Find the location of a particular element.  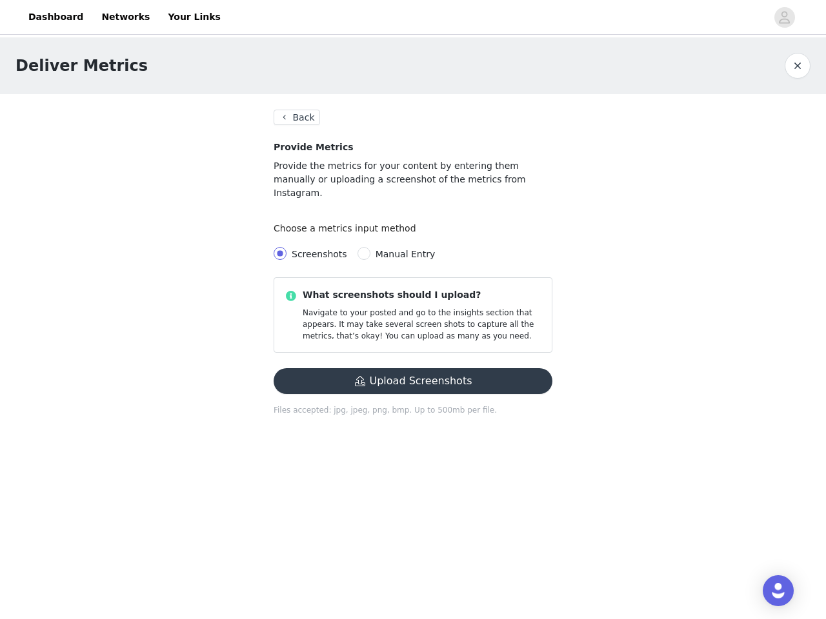

div: avatar is located at coordinates (784, 17).